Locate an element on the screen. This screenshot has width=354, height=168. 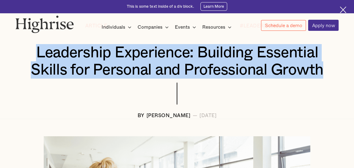
img: Highrise logo is located at coordinates (45, 24).